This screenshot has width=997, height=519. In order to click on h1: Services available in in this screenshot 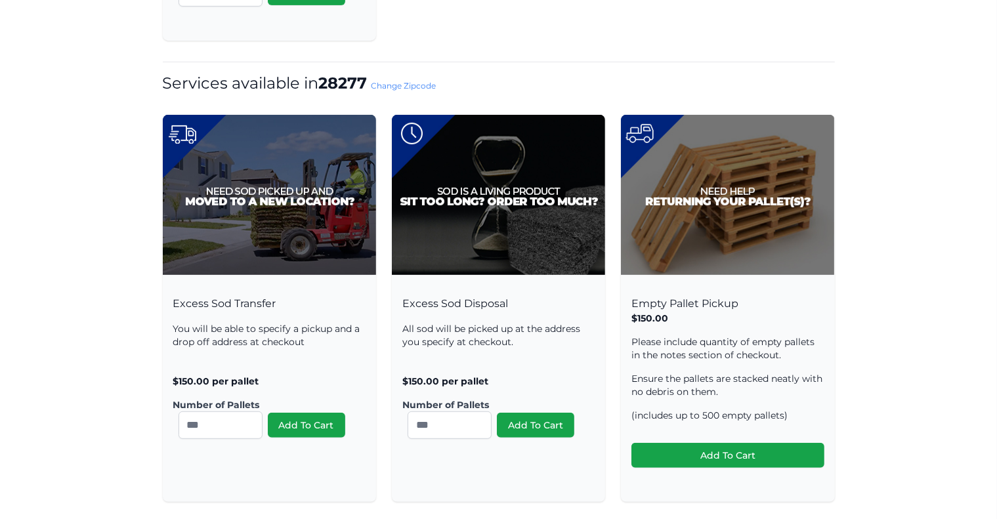, I will do `click(499, 83)`.